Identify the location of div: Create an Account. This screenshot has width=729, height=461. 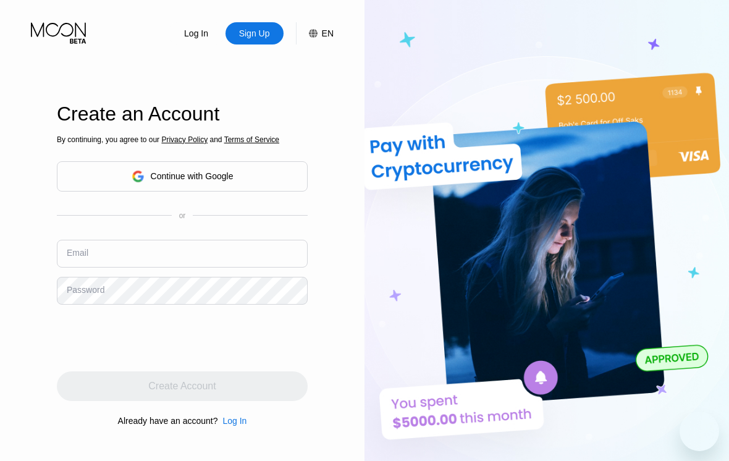
(182, 114).